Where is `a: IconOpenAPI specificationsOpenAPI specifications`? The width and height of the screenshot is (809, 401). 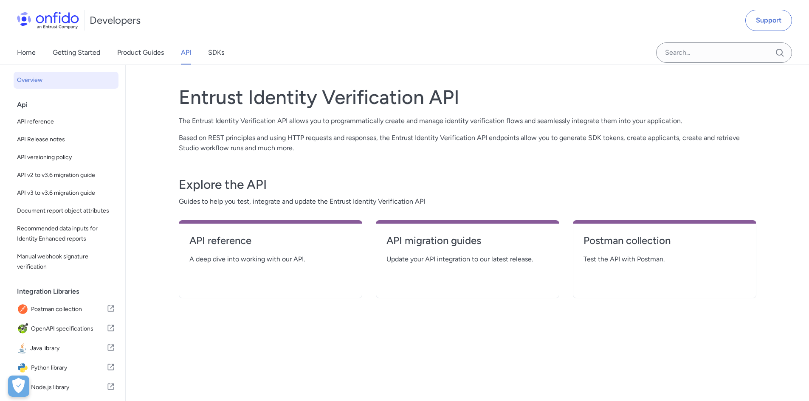 a: IconOpenAPI specificationsOpenAPI specifications is located at coordinates (66, 329).